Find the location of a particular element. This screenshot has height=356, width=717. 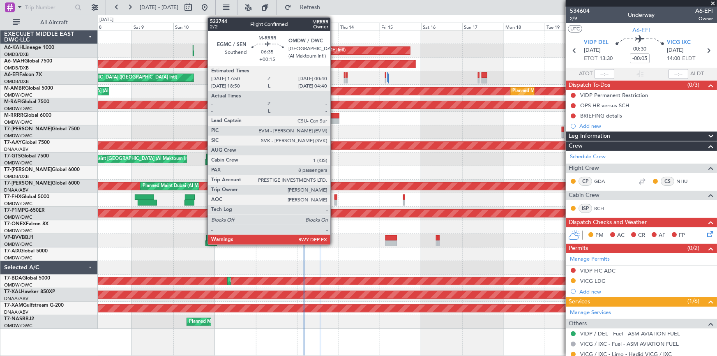

span: T7-ONEX is located at coordinates (15, 224).